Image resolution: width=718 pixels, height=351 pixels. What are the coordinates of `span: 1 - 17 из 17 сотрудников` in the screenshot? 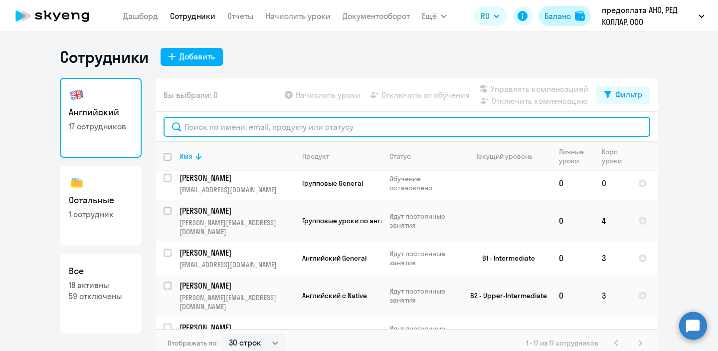 It's located at (562, 343).